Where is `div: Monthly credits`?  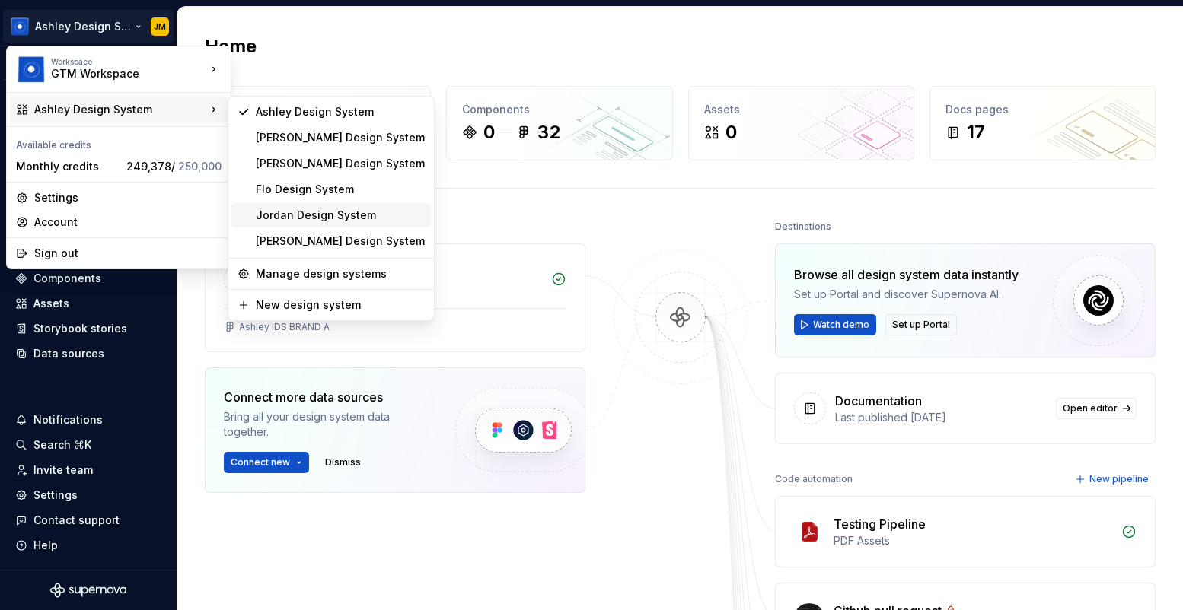 div: Monthly credits is located at coordinates (68, 167).